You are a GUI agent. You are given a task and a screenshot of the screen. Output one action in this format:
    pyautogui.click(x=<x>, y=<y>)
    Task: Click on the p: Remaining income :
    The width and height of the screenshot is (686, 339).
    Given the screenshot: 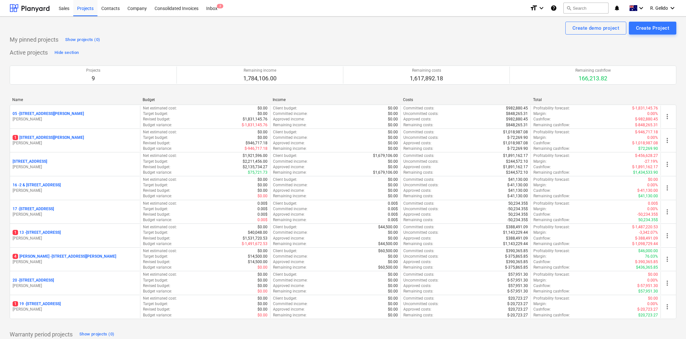 What is the action you would take?
    pyautogui.click(x=290, y=149)
    